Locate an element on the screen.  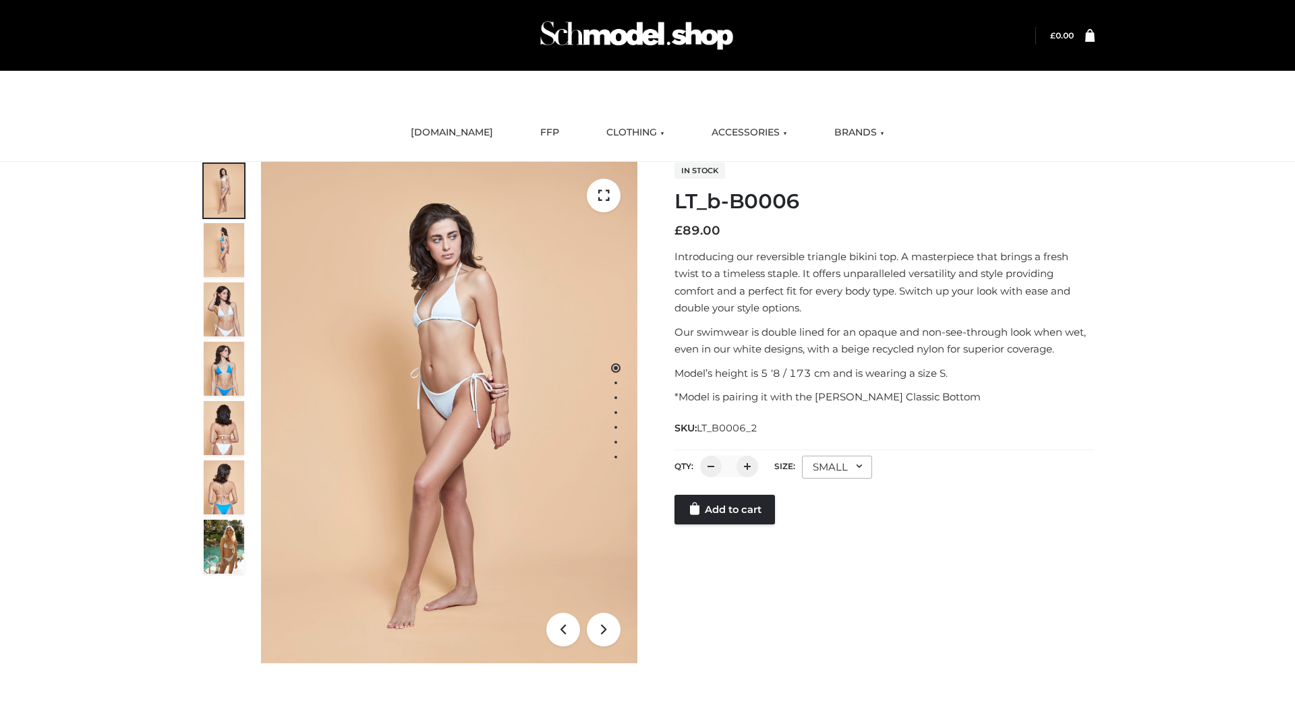
img: Arieltop_CloudNine_AzureSky2.jpg is located at coordinates (224, 547).